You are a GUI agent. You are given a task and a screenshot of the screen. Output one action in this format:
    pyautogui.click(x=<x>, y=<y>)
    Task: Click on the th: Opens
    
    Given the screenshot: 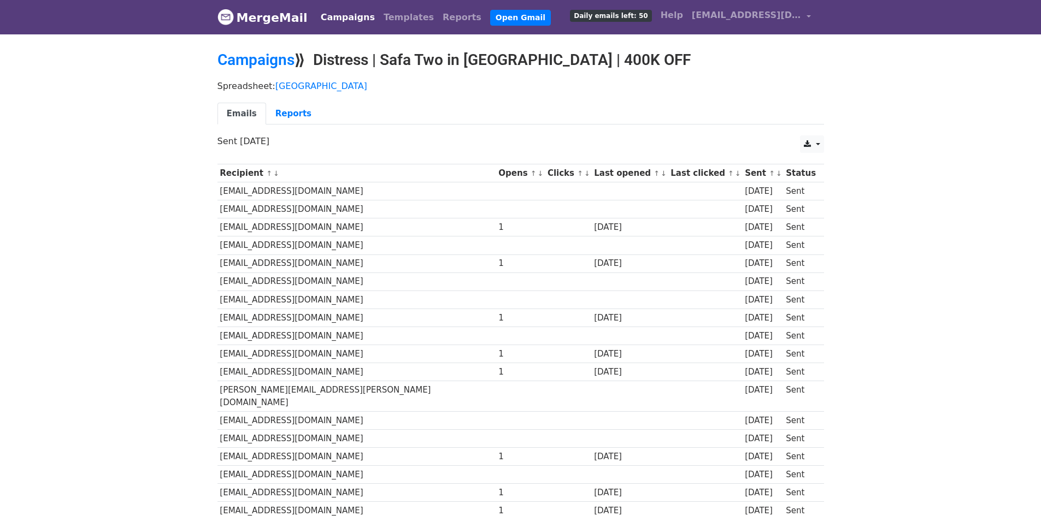 What is the action you would take?
    pyautogui.click(x=521, y=173)
    